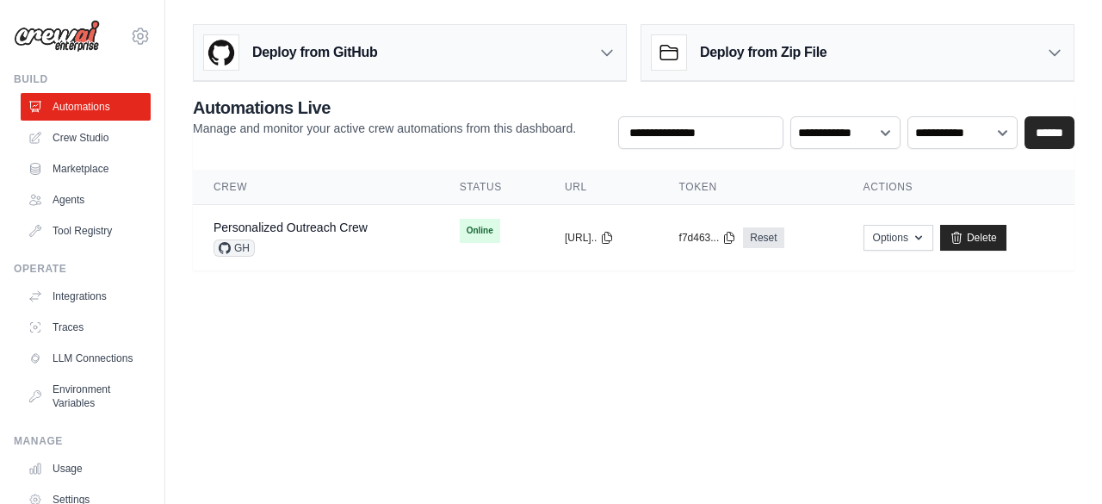 The image size is (1102, 504). I want to click on button: f7d463..., so click(708, 238).